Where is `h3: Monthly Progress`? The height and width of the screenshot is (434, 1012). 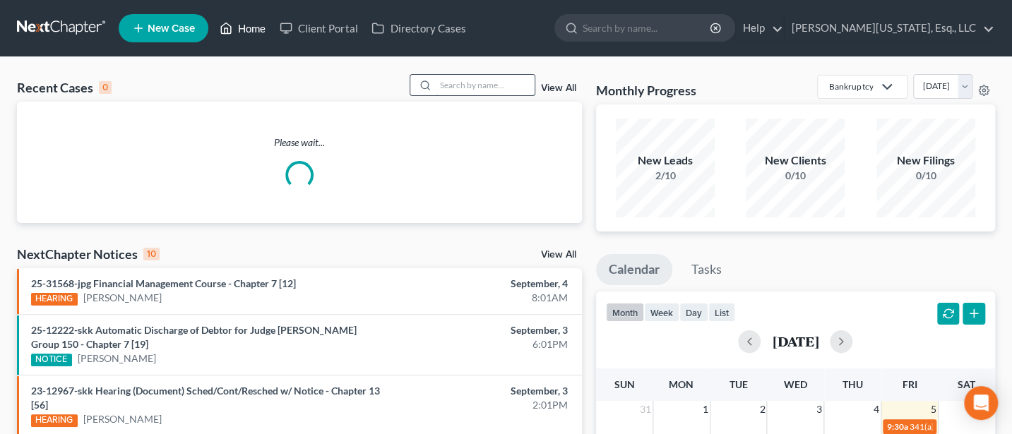
h3: Monthly Progress is located at coordinates (646, 90).